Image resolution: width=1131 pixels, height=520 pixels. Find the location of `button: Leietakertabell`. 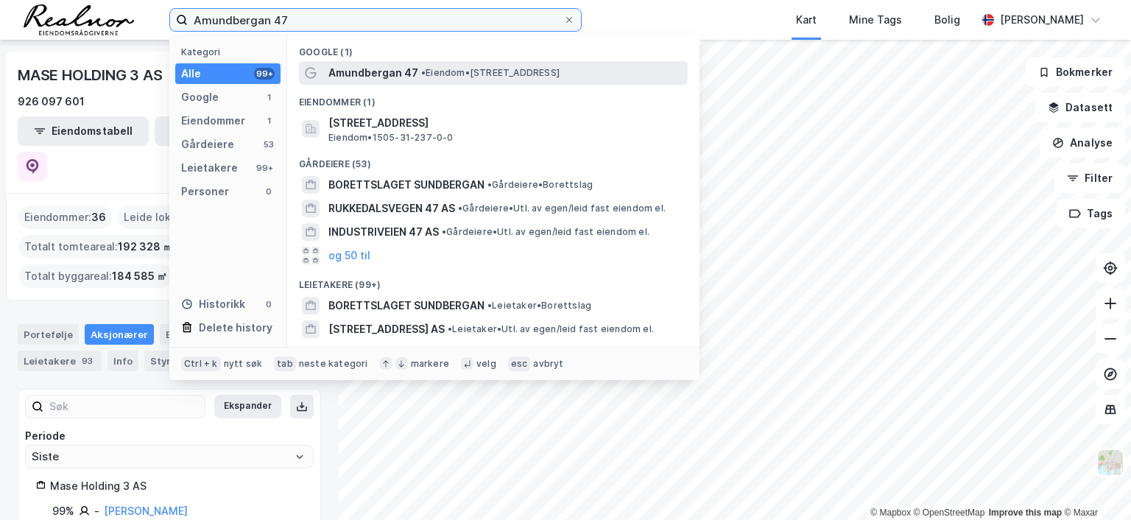

button: Leietakertabell is located at coordinates (220, 131).